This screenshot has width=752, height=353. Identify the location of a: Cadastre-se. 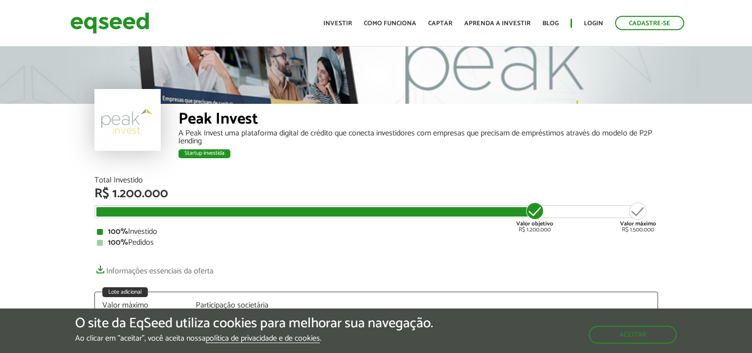
(649, 23).